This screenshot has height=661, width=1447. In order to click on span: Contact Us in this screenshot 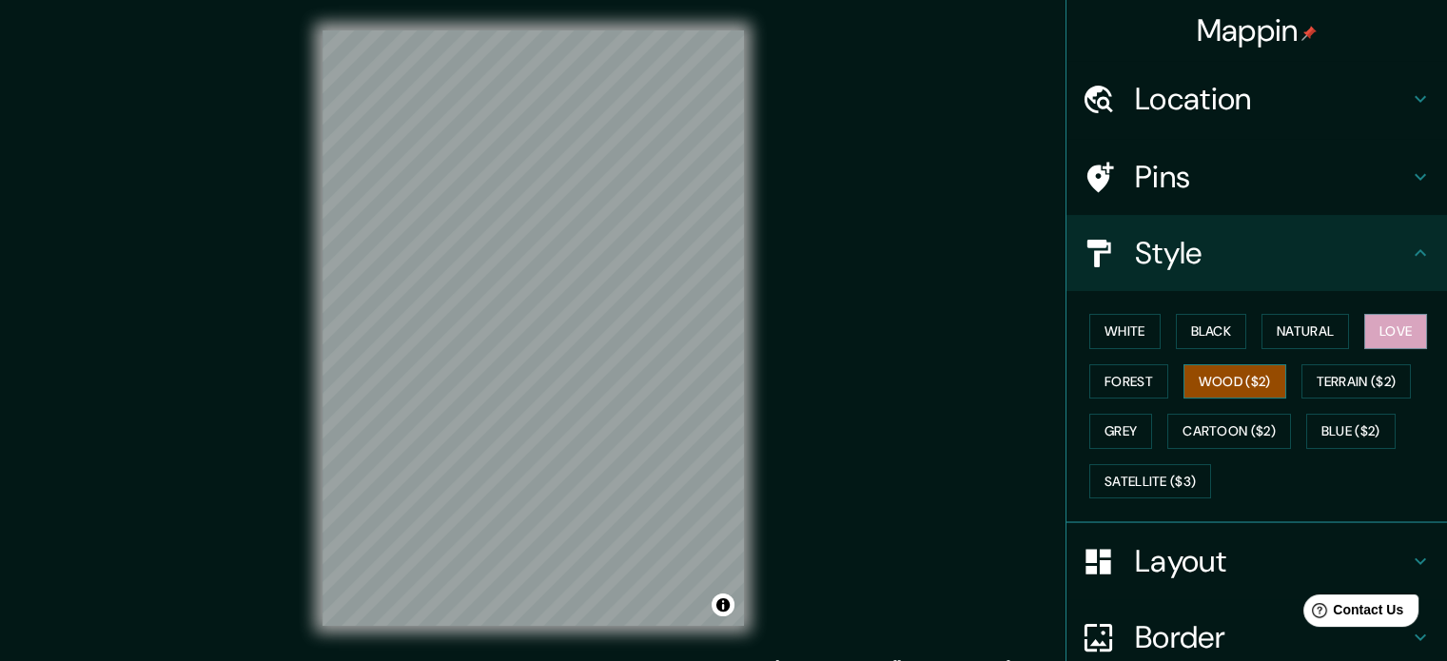, I will do `click(90, 23)`.